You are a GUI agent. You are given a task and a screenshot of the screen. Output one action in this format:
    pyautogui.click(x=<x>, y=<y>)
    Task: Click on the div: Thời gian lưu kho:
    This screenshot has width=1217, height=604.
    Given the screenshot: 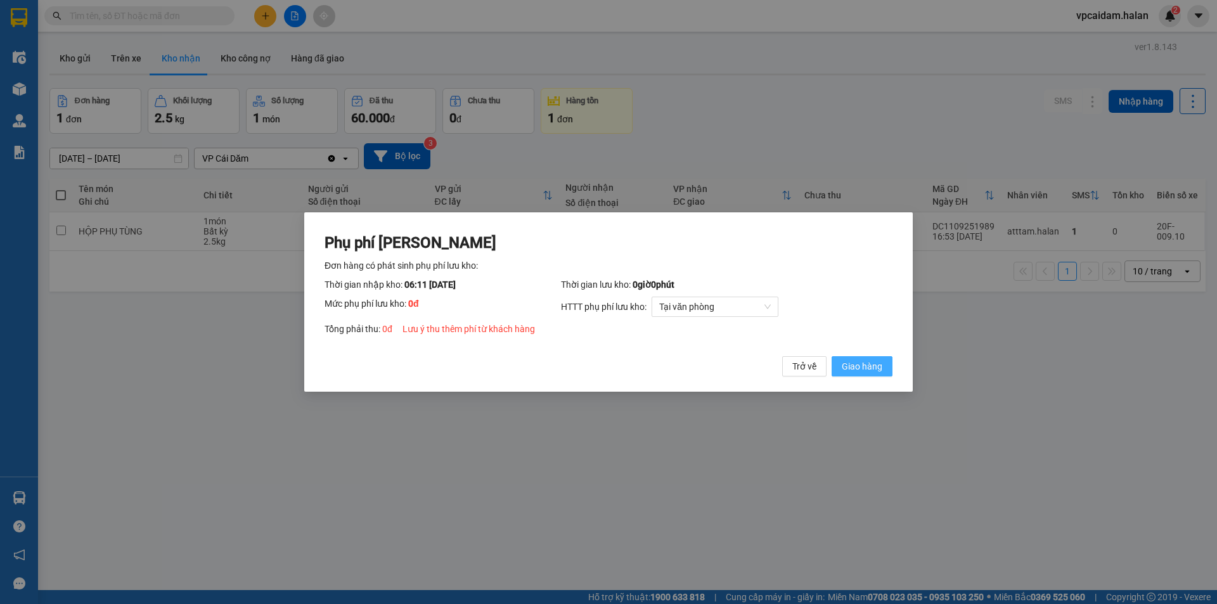 What is the action you would take?
    pyautogui.click(x=727, y=285)
    